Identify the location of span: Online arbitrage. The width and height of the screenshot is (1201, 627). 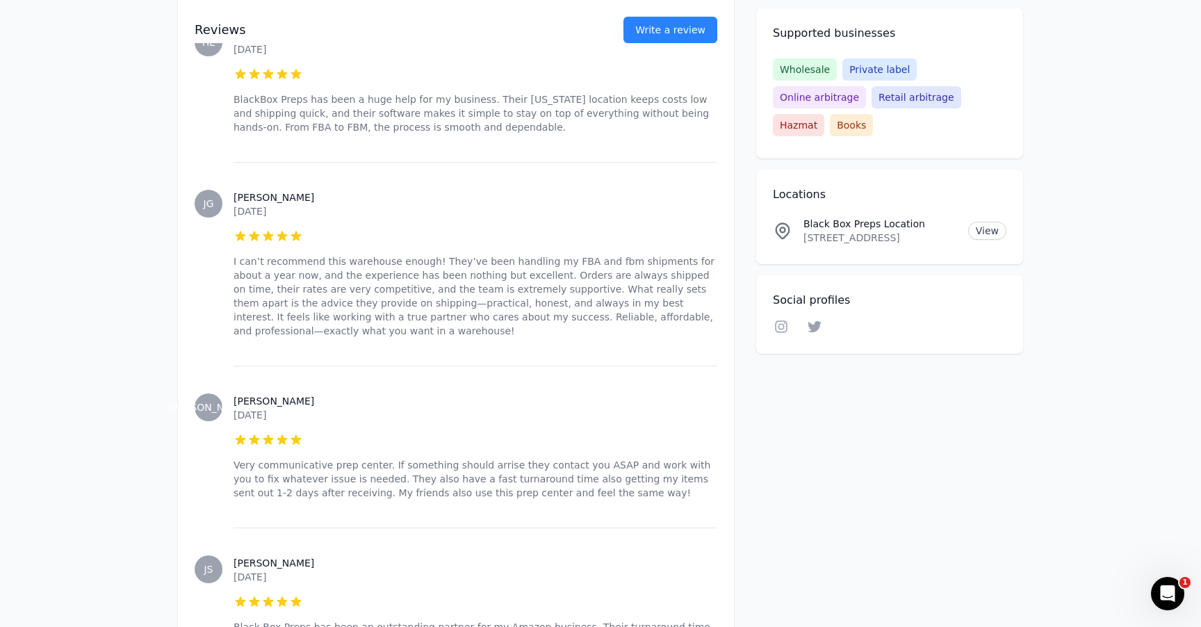
(819, 97).